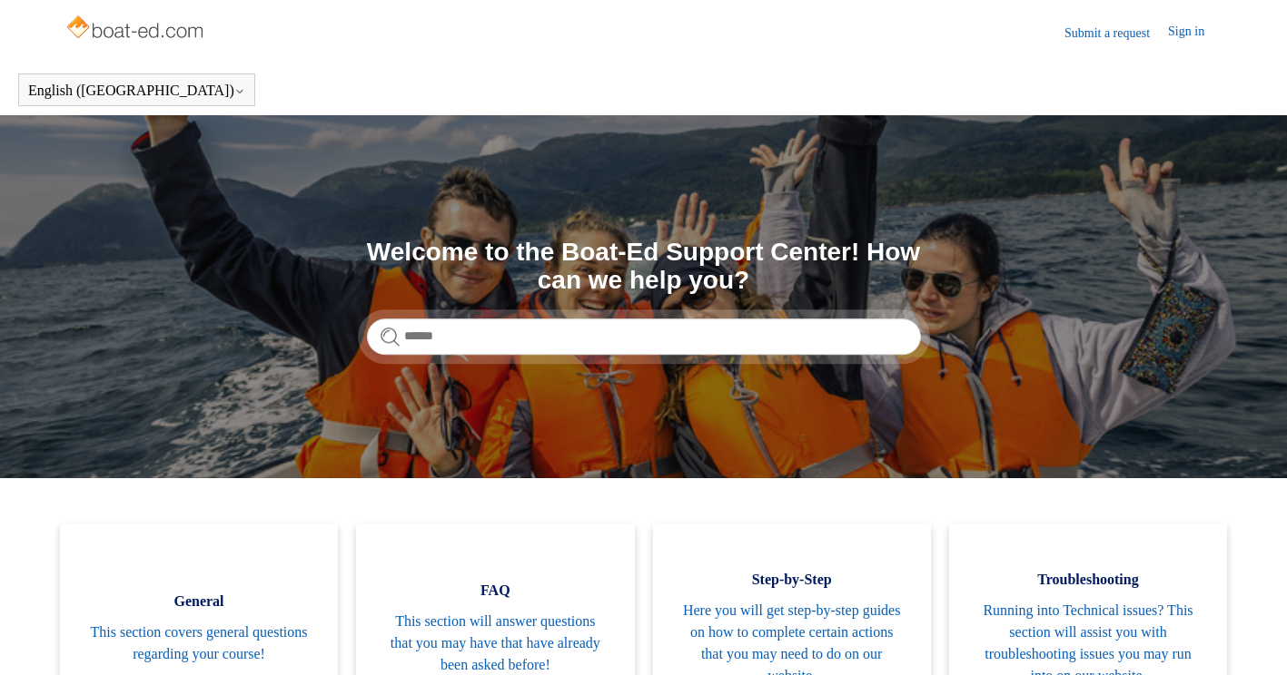 The height and width of the screenshot is (675, 1287). Describe the element at coordinates (495, 591) in the screenshot. I see `span: FAQ` at that location.